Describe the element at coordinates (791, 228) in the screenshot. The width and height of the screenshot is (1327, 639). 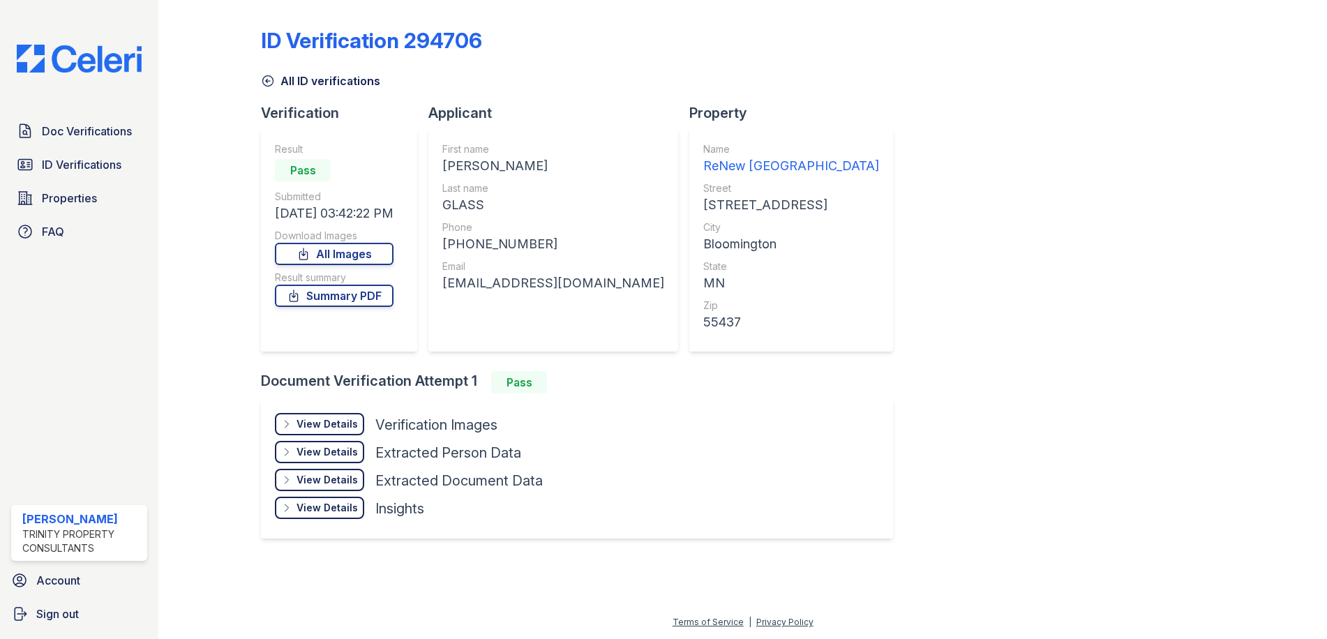
I see `div: City` at that location.